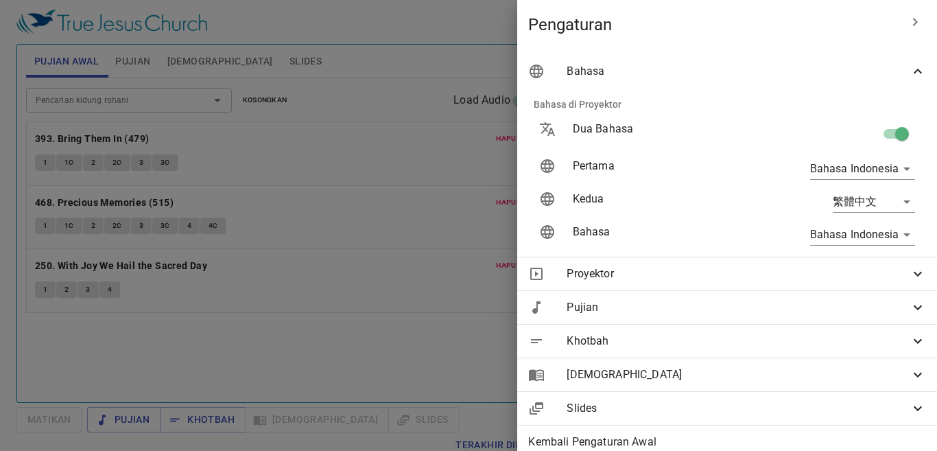 The height and width of the screenshot is (451, 937). What do you see at coordinates (727, 341) in the screenshot?
I see `div: Khotbah` at bounding box center [727, 341].